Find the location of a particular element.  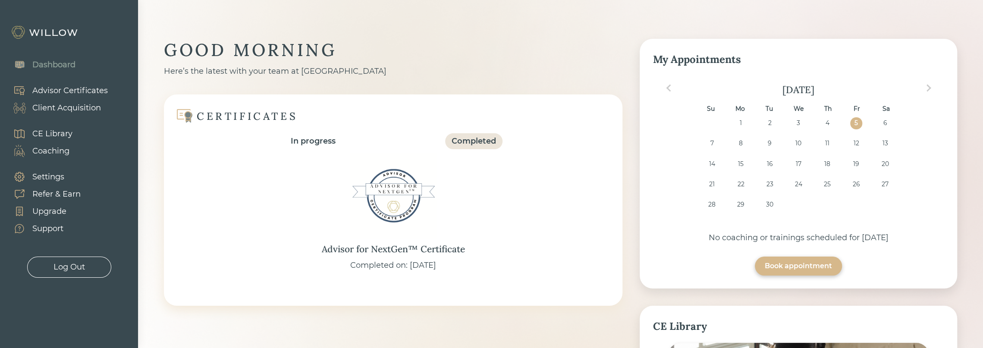

div: month 2025-09 is located at coordinates (798, 168).